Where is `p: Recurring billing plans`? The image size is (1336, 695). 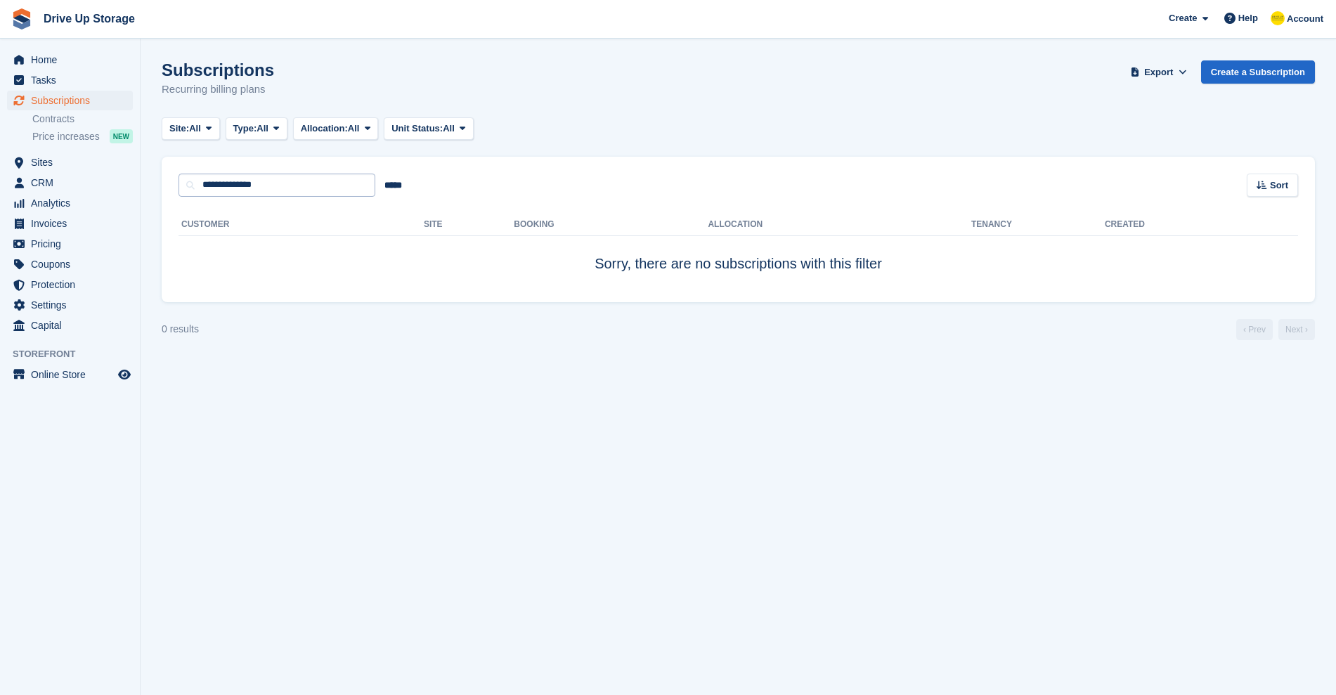
p: Recurring billing plans is located at coordinates (218, 89).